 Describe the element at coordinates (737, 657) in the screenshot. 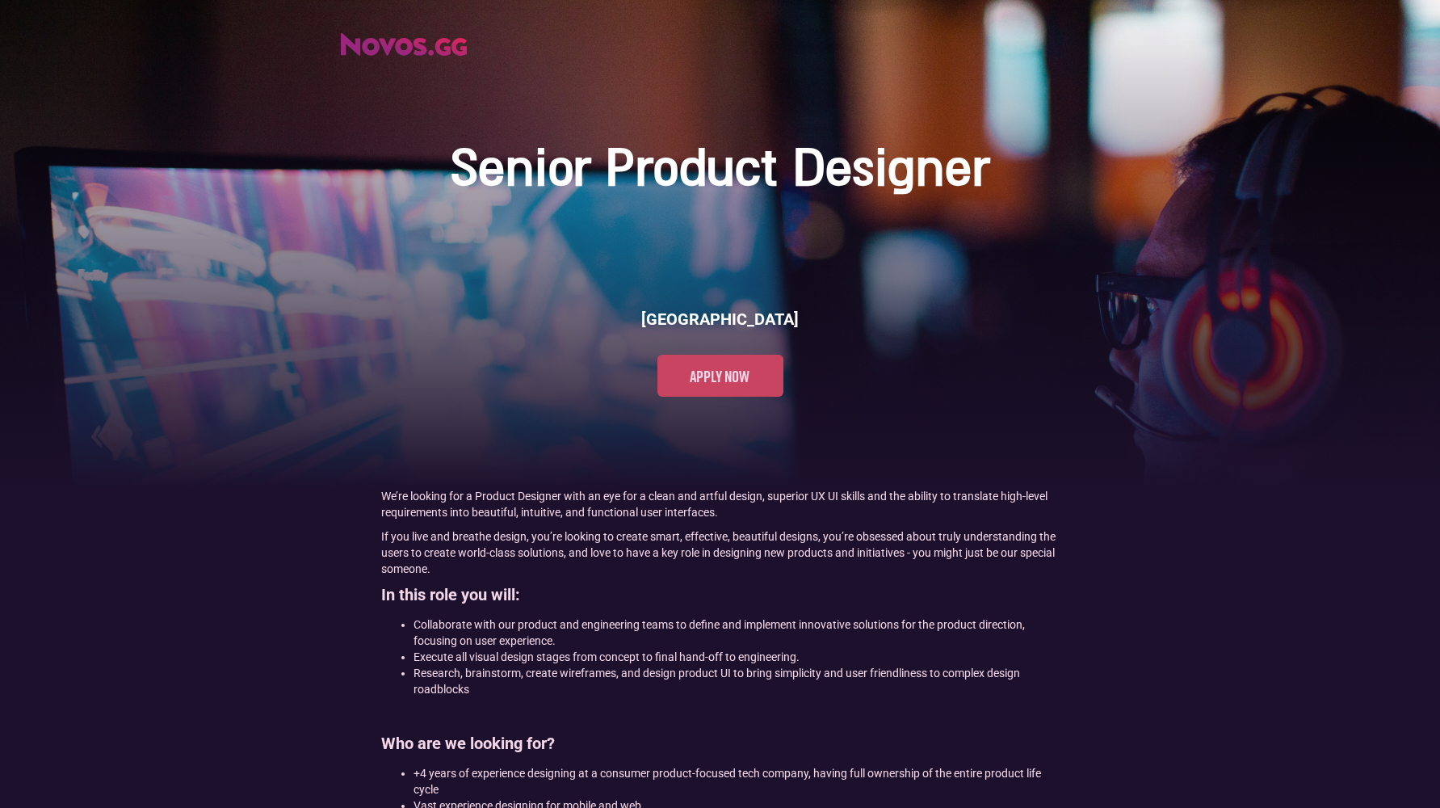

I see `li: Execute all visual design stages from concept to final hand-off to engineering.` at that location.